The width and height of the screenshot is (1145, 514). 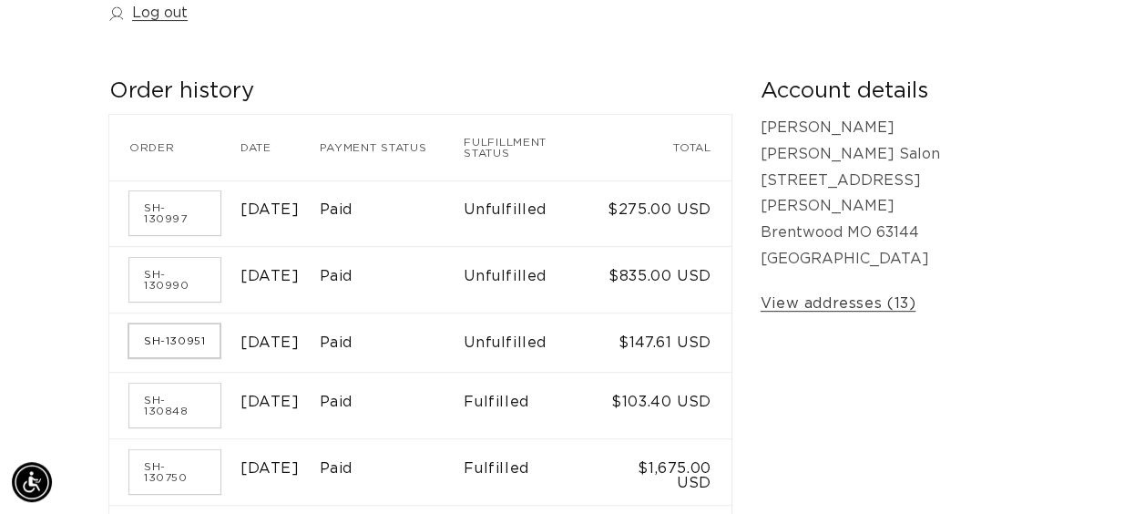 I want to click on div: Chat Widget, so click(x=1099, y=470).